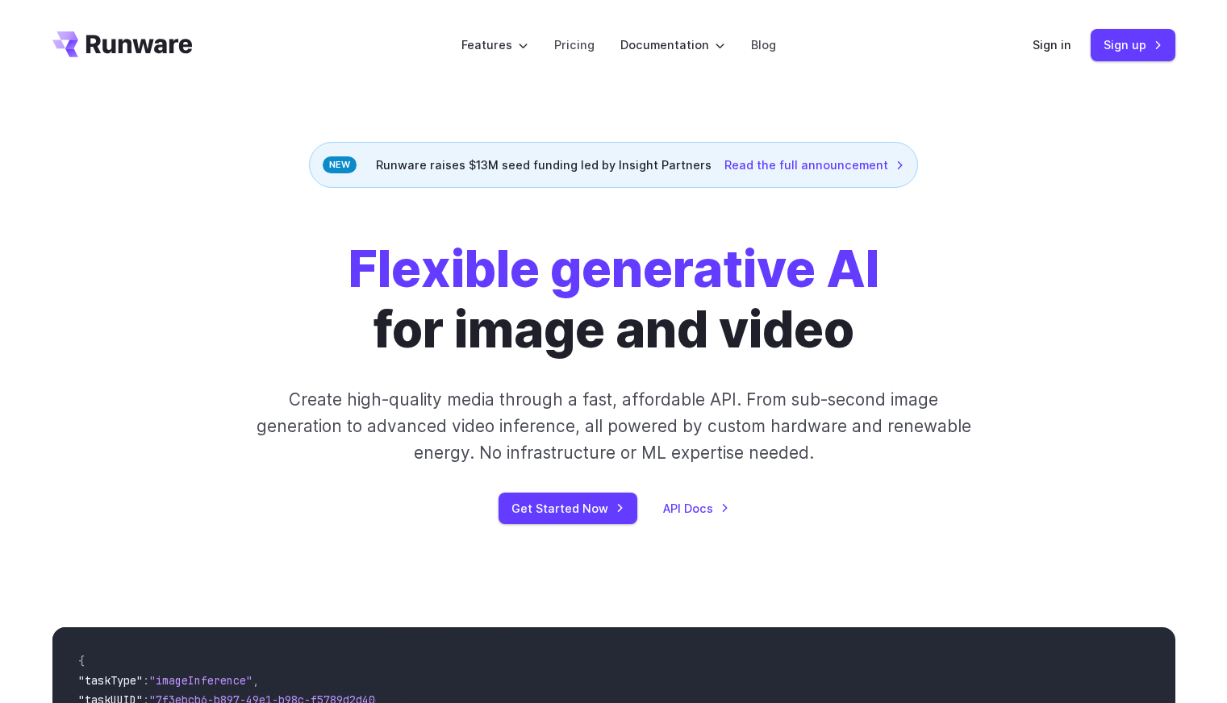  I want to click on a: Blog, so click(763, 44).